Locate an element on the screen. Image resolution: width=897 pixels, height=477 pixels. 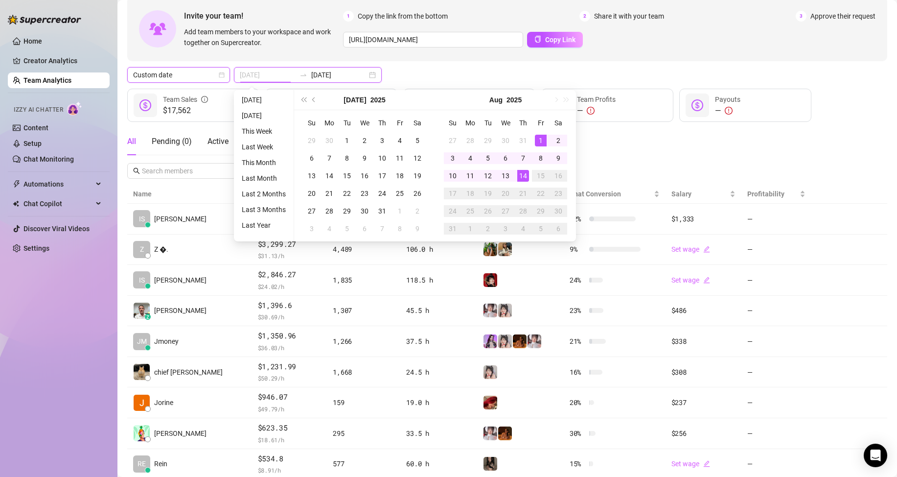
a: Set wageedit is located at coordinates (691, 280).